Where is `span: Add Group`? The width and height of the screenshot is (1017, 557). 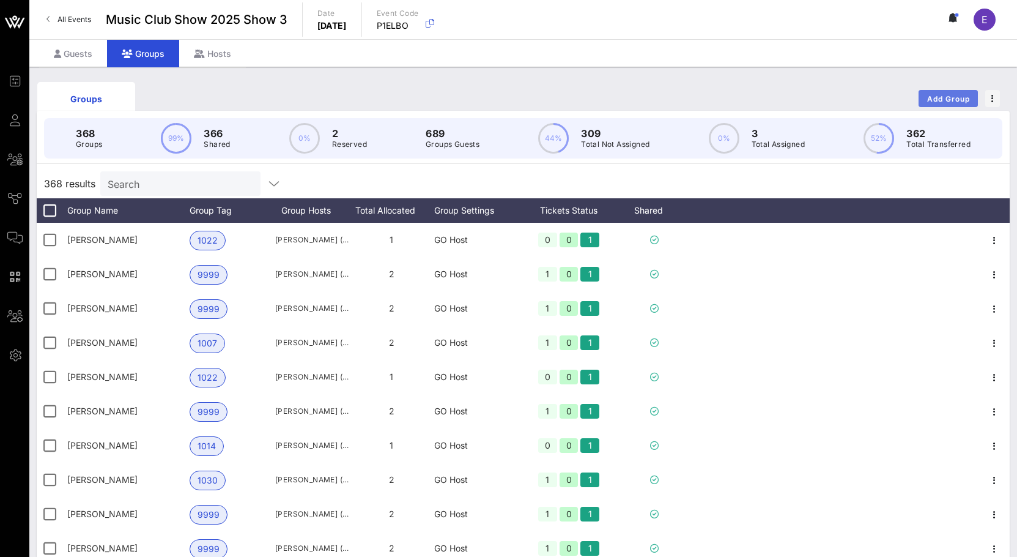 span: Add Group is located at coordinates (949, 99).